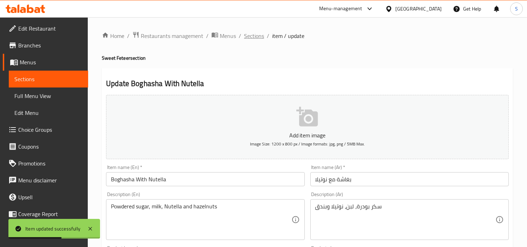 This screenshot has width=527, height=247. What do you see at coordinates (48, 96) in the screenshot?
I see `span: Full Menu View` at bounding box center [48, 96].